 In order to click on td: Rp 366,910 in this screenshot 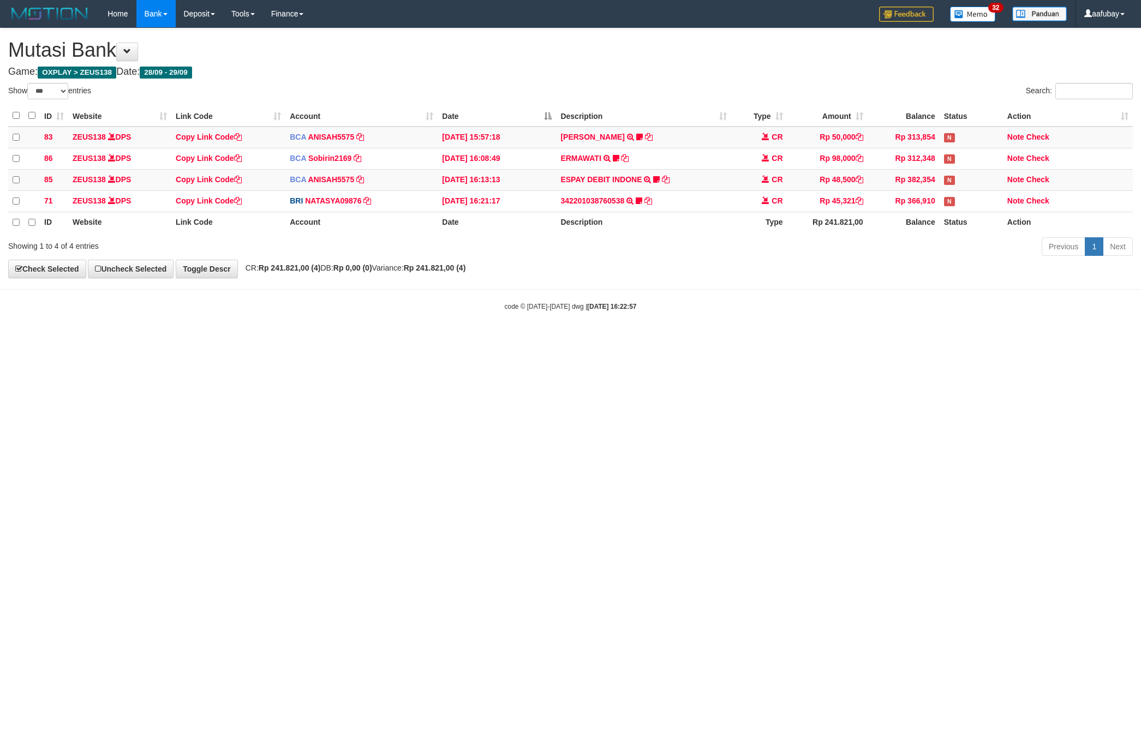, I will do `click(904, 201)`.